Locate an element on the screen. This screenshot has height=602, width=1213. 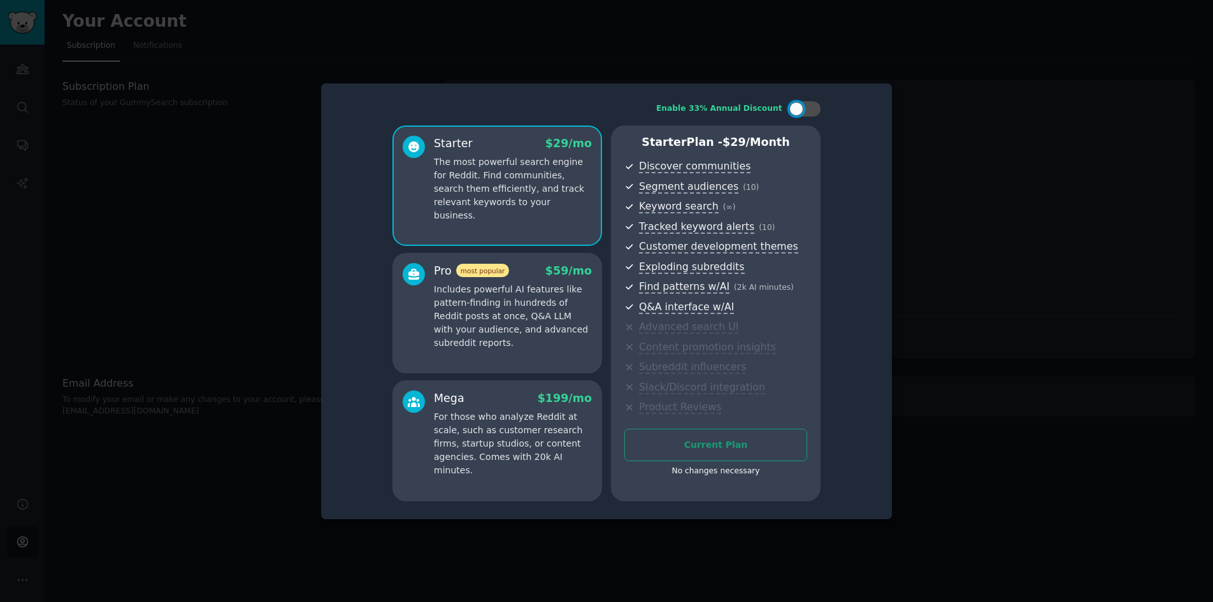
p: Starter Plan - is located at coordinates (715, 142).